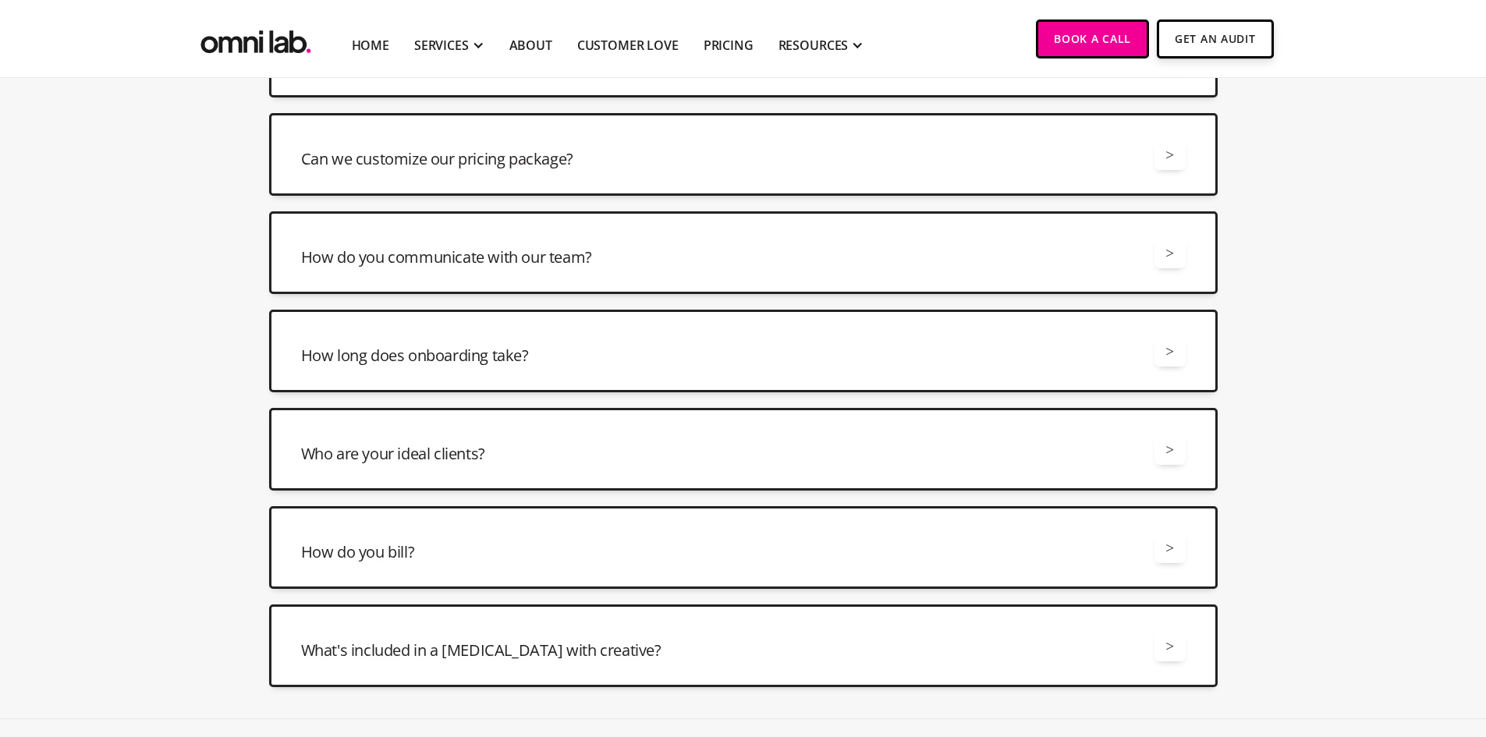 The image size is (1486, 737). What do you see at coordinates (442, 45) in the screenshot?
I see `div: SERVICES` at bounding box center [442, 45].